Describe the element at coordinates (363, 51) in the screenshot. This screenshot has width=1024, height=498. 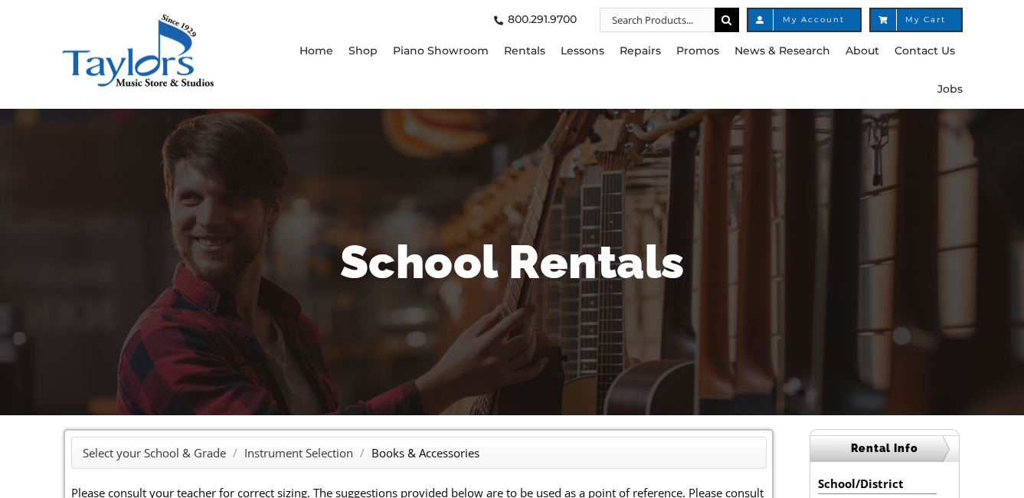
I see `span: Shop` at that location.